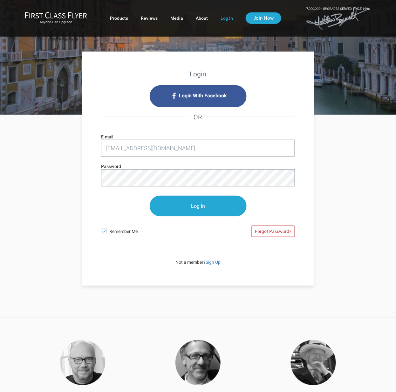  I want to click on small: Anyone Can Upgrade, so click(56, 22).